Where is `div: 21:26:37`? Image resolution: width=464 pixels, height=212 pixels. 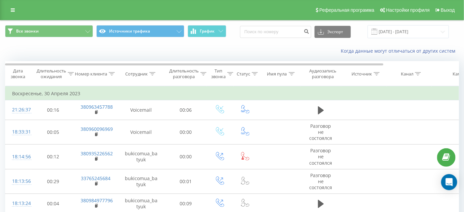 div: 21:26:37 is located at coordinates (19, 110).